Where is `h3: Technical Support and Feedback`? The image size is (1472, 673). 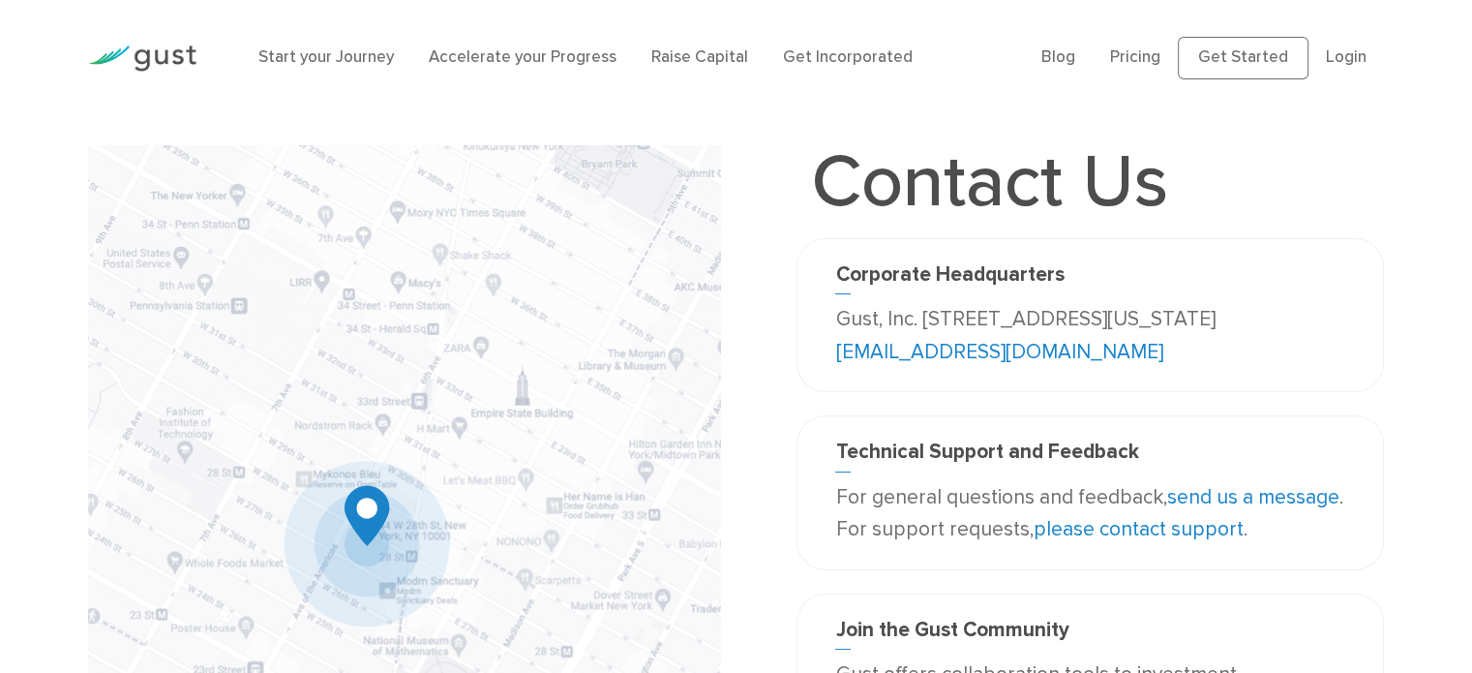
h3: Technical Support and Feedback is located at coordinates (1090, 455).